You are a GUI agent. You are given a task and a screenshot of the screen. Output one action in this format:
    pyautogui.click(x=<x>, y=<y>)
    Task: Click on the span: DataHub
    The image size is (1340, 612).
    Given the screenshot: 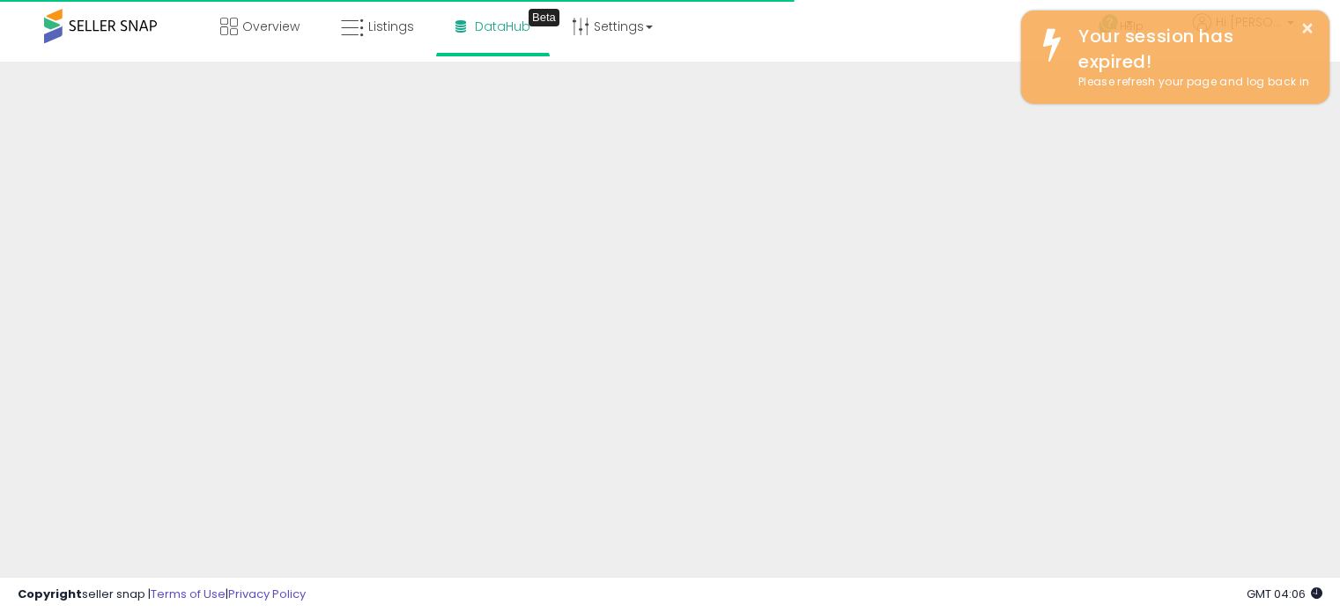 What is the action you would take?
    pyautogui.click(x=502, y=26)
    